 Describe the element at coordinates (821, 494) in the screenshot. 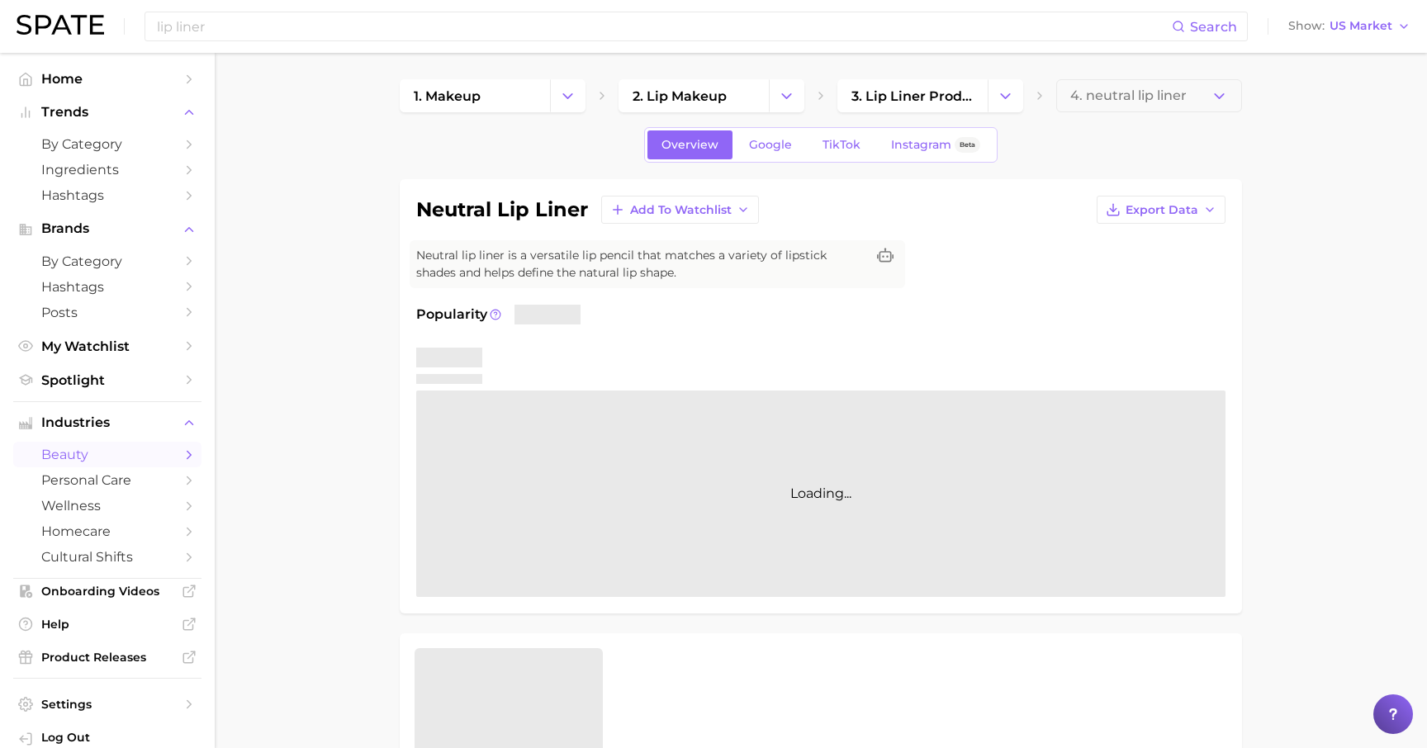

I see `div: Loading...` at that location.